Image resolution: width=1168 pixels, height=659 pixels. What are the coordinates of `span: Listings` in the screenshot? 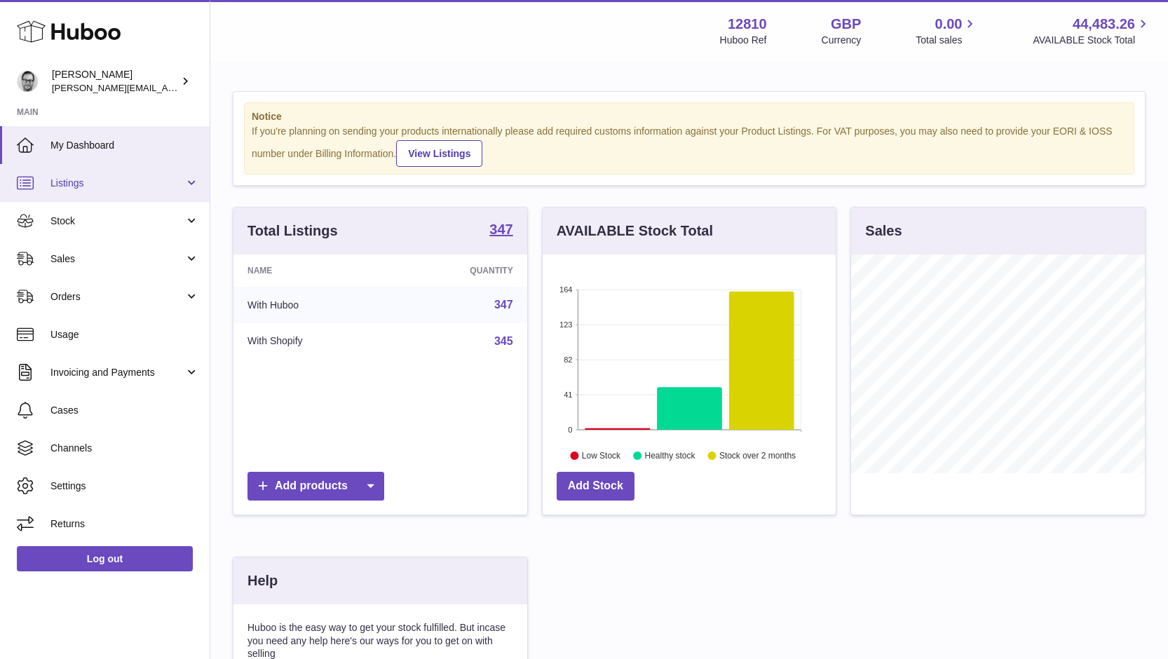 It's located at (117, 183).